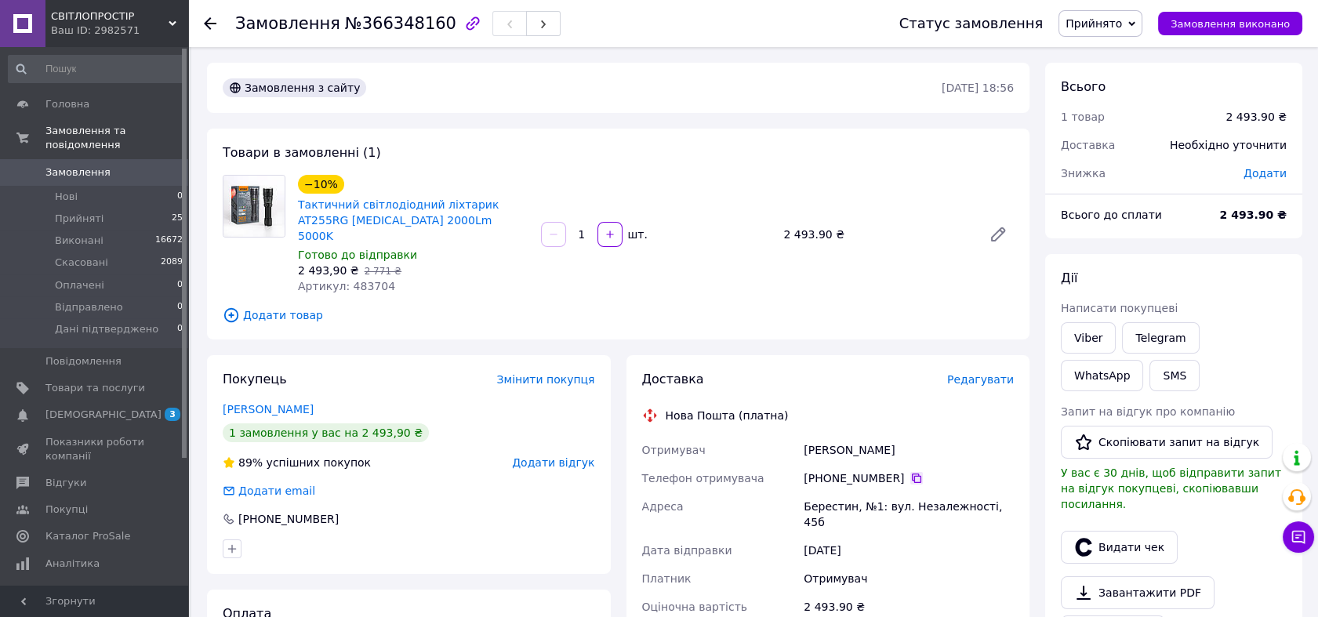 The height and width of the screenshot is (617, 1318). Describe the element at coordinates (83, 362) in the screenshot. I see `span: Повідомлення` at that location.